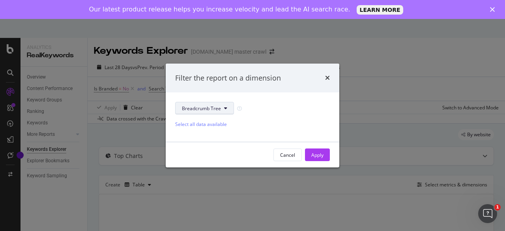 The height and width of the screenshot is (231, 505). Describe the element at coordinates (327, 78) in the screenshot. I see `div: times` at that location.